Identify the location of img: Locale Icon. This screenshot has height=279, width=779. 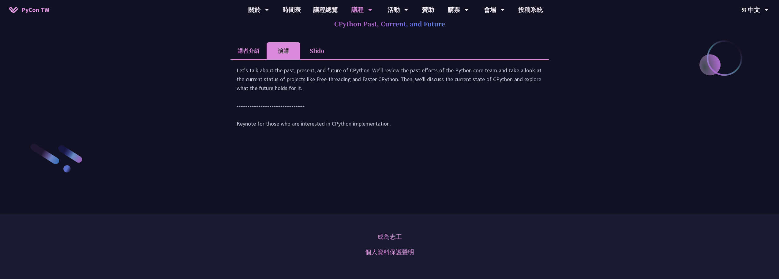
(744, 10).